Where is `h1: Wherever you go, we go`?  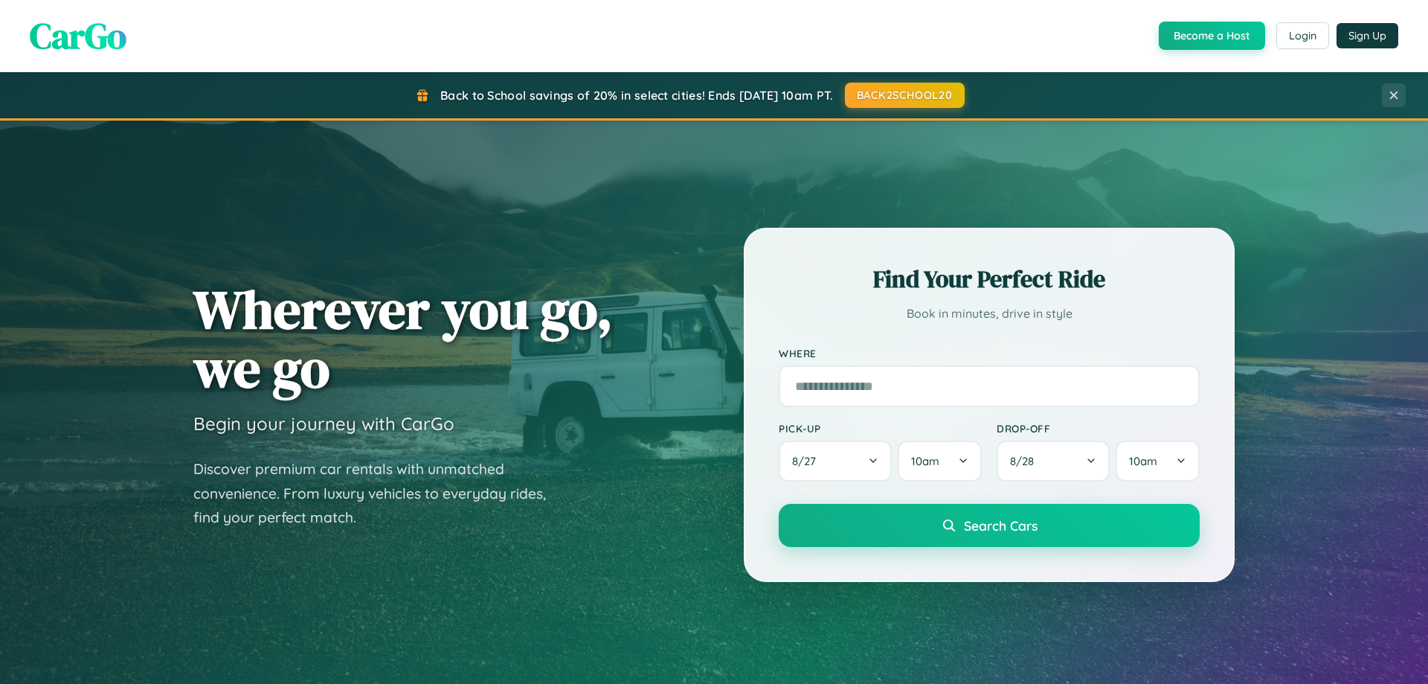 h1: Wherever you go, we go is located at coordinates (403, 338).